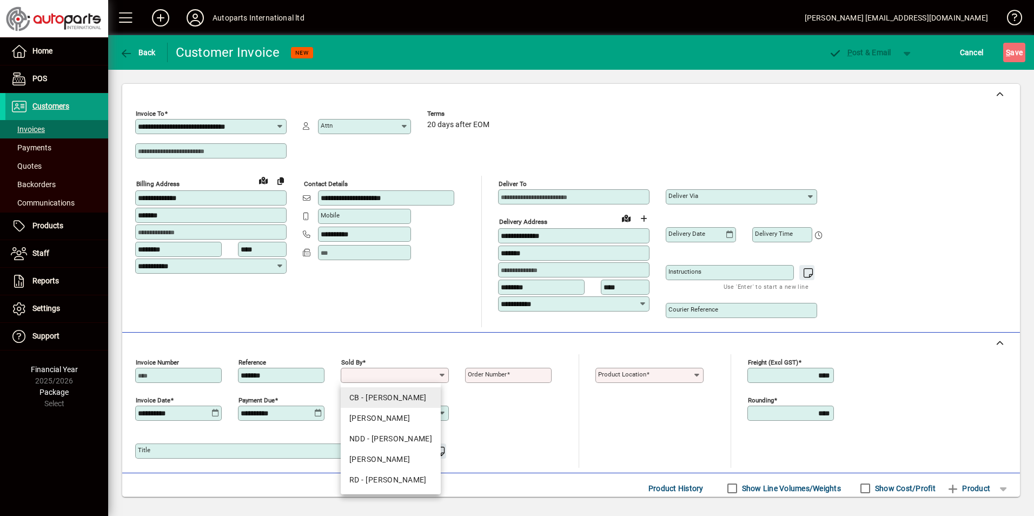  What do you see at coordinates (1008, 52) in the screenshot?
I see `span: S` at bounding box center [1008, 52].